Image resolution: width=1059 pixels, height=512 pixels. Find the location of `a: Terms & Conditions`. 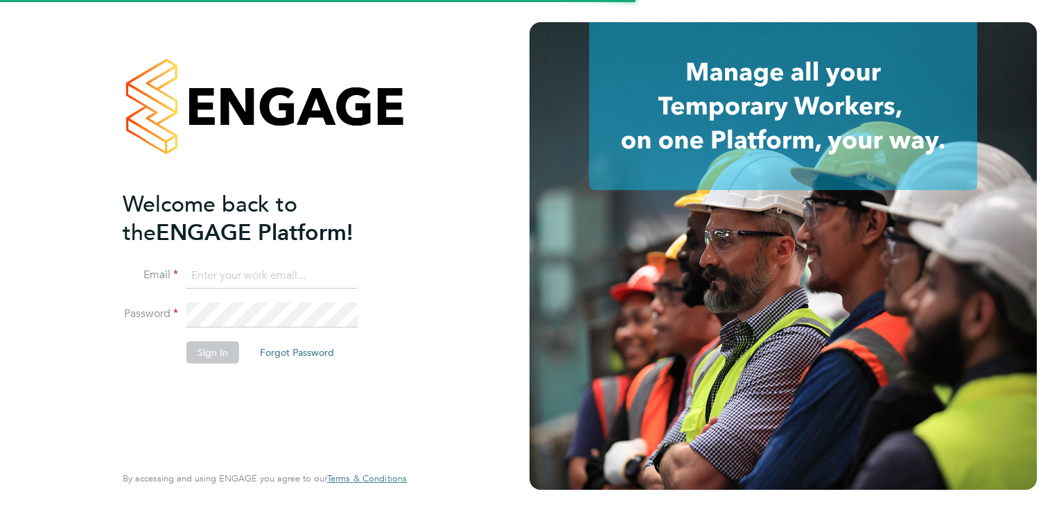

a: Terms & Conditions is located at coordinates (367, 478).